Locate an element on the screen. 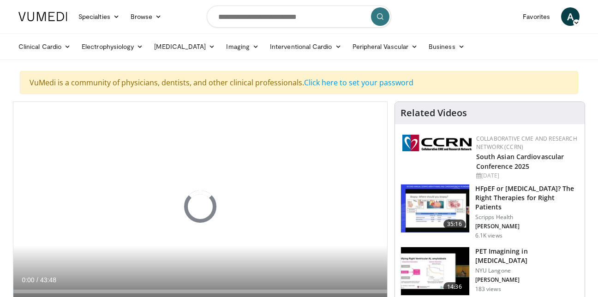 Image resolution: width=598 pixels, height=297 pixels. a: Electrophysiology is located at coordinates (112, 47).